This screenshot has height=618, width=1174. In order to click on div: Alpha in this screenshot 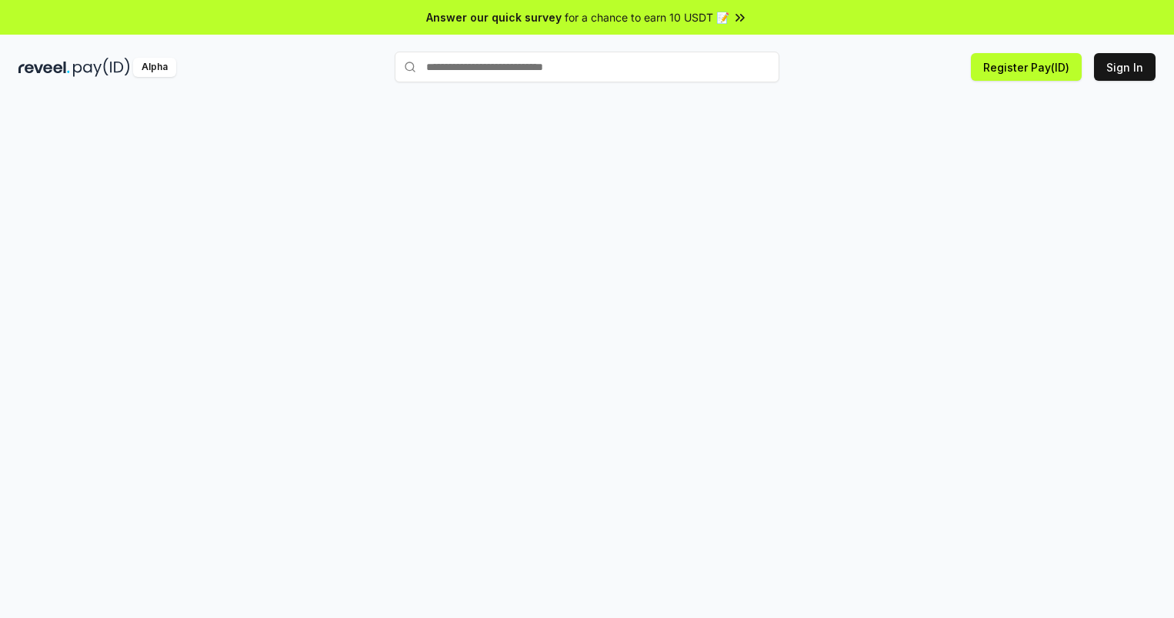, I will do `click(155, 67)`.